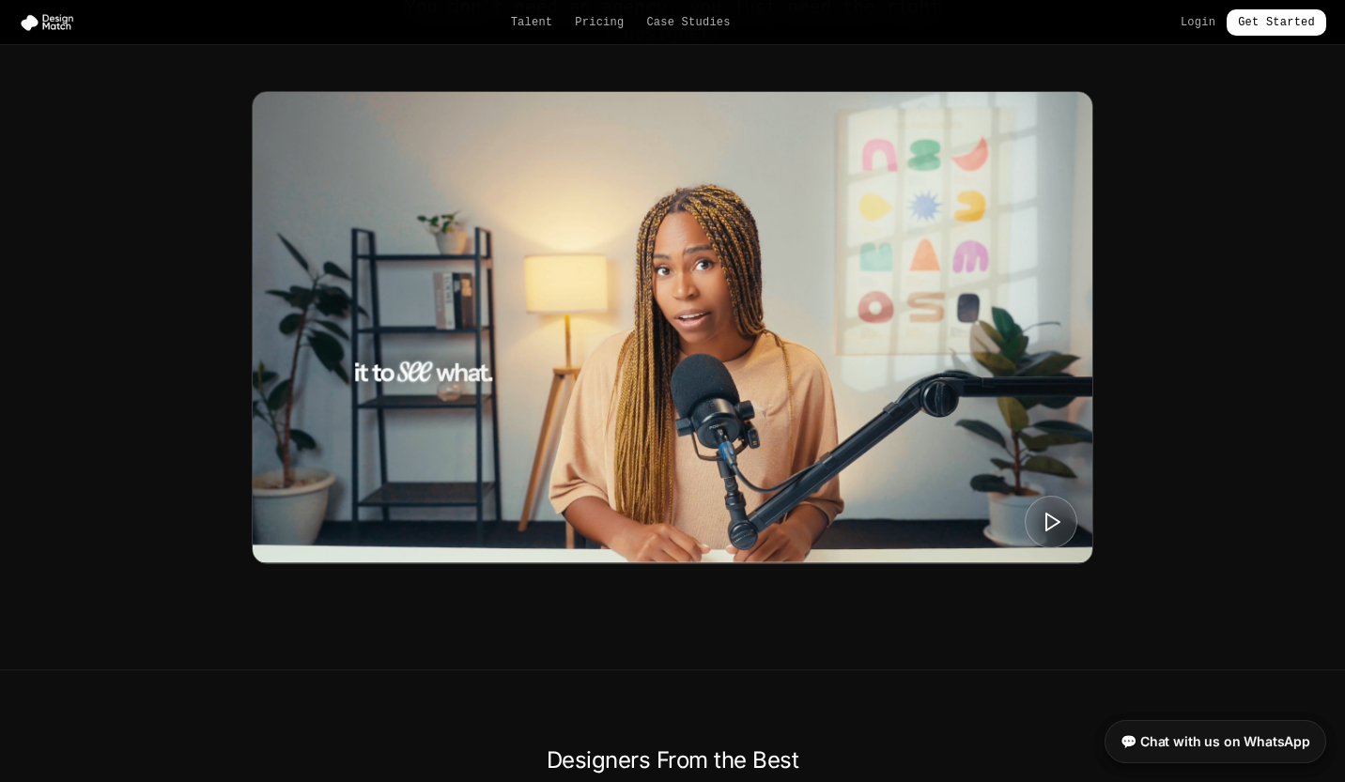  What do you see at coordinates (1276, 23) in the screenshot?
I see `a: Get Started` at bounding box center [1276, 23].